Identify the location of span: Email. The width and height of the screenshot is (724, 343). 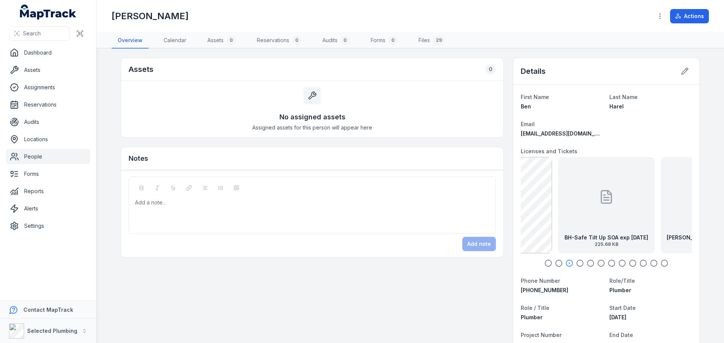
(527, 124).